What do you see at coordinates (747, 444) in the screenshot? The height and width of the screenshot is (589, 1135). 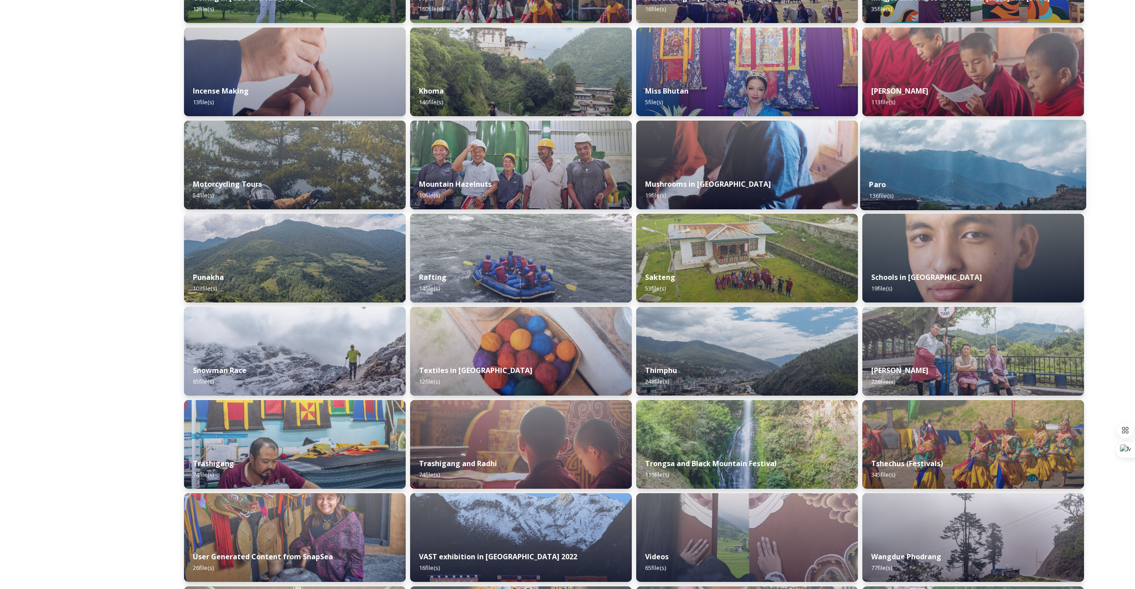 I see `img: 2022-10-01%252018.12.56.jpg` at bounding box center [747, 444].